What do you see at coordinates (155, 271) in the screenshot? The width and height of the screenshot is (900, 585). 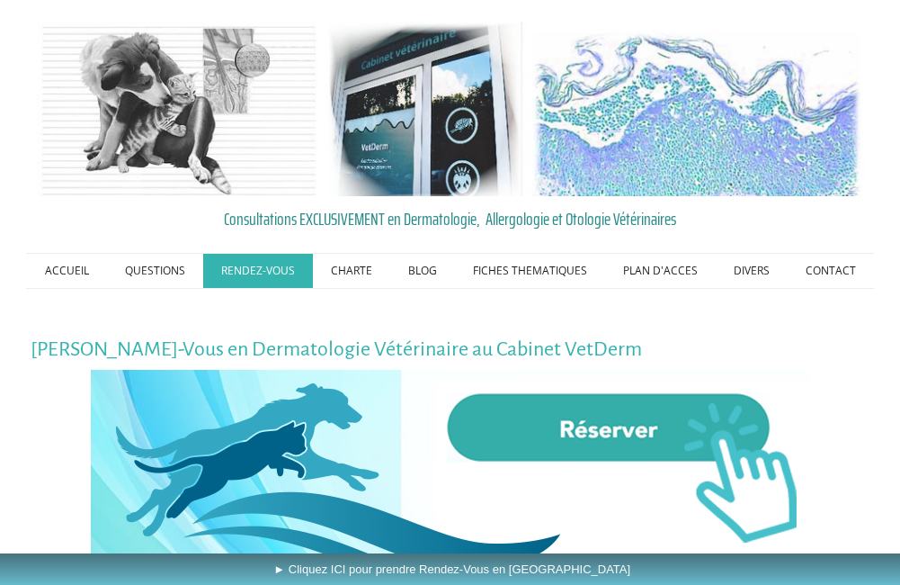 I see `a: QUESTIONS` at bounding box center [155, 271].